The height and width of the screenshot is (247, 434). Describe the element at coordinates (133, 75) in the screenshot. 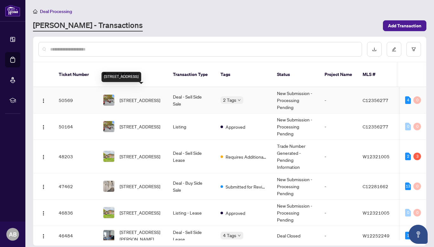

I see `th: Property Address` at that location.